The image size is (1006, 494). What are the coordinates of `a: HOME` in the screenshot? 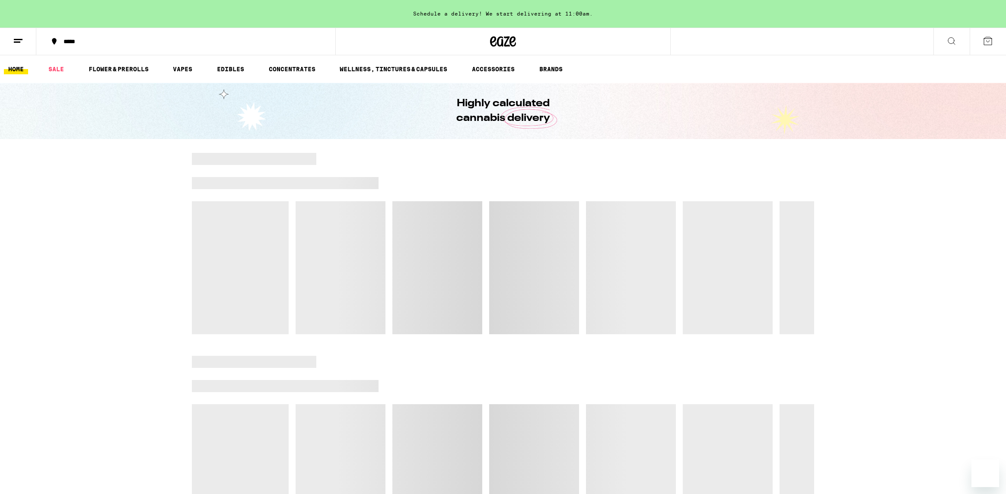 It's located at (16, 69).